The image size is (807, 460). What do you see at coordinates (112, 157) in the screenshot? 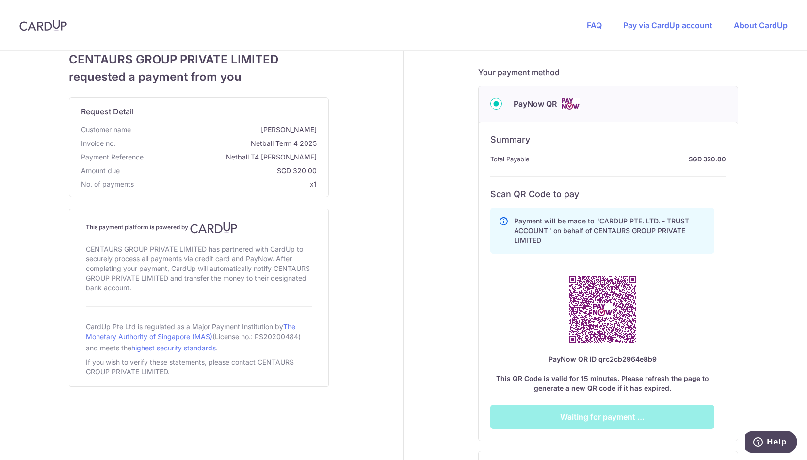
I see `span: translation missing: en.payment_reference` at bounding box center [112, 157].